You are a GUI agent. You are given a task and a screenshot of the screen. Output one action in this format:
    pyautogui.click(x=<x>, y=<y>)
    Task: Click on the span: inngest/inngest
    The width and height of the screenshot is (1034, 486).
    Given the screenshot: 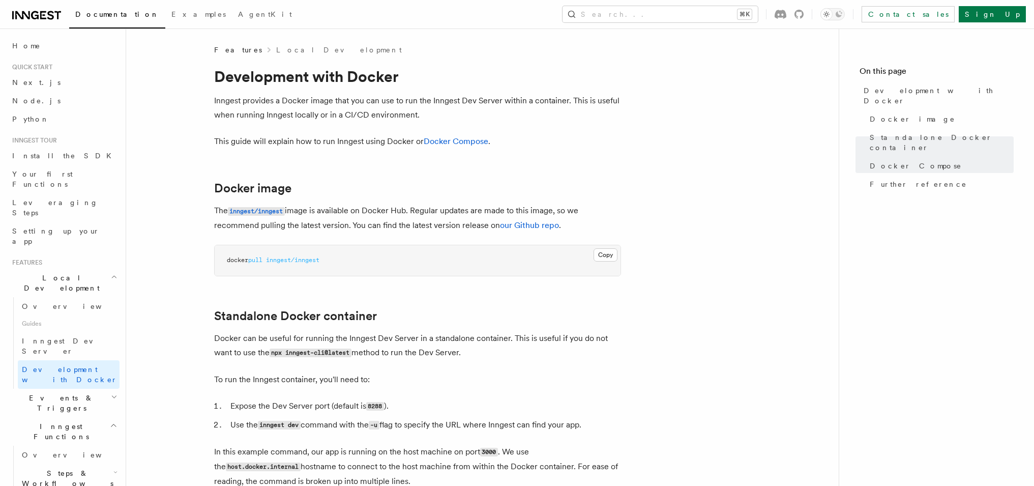 What is the action you would take?
    pyautogui.click(x=293, y=260)
    